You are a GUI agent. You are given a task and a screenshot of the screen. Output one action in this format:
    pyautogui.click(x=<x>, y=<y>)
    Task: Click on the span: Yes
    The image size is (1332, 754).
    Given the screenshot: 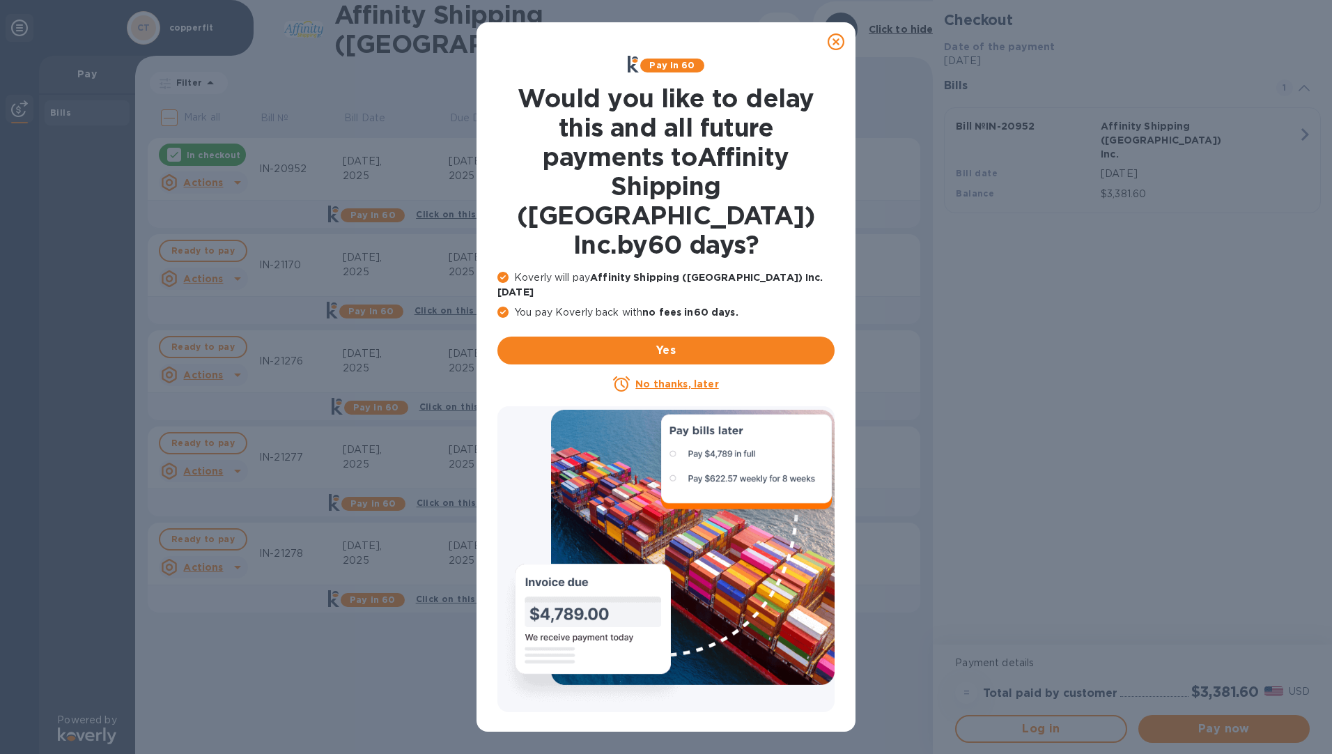 What is the action you would take?
    pyautogui.click(x=666, y=350)
    